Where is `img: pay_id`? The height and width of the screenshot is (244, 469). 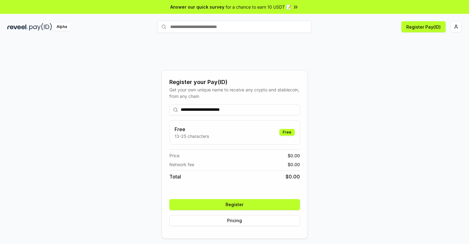 img: pay_id is located at coordinates (41, 27).